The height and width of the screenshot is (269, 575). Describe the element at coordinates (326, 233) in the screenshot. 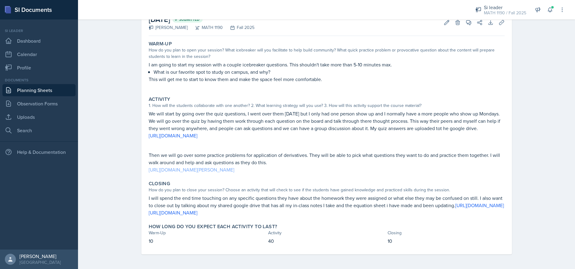

I see `div: Activity` at that location.